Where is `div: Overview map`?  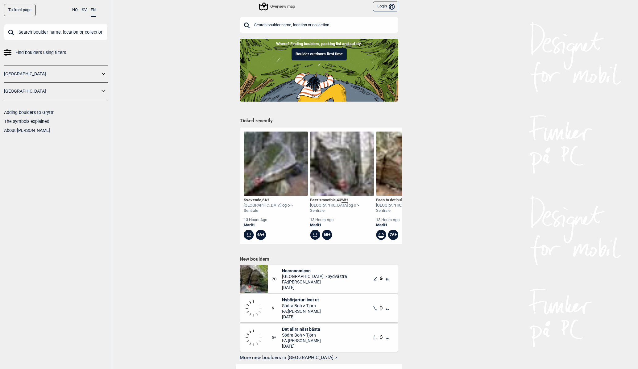 div: Overview map is located at coordinates (277, 6).